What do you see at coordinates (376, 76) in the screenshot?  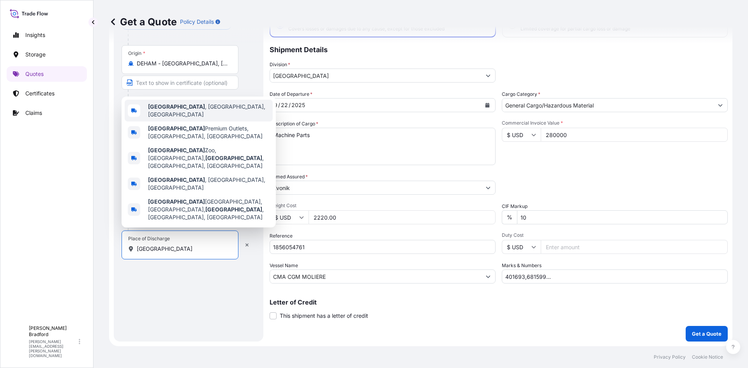 I see `input: Type to search division` at bounding box center [376, 76].